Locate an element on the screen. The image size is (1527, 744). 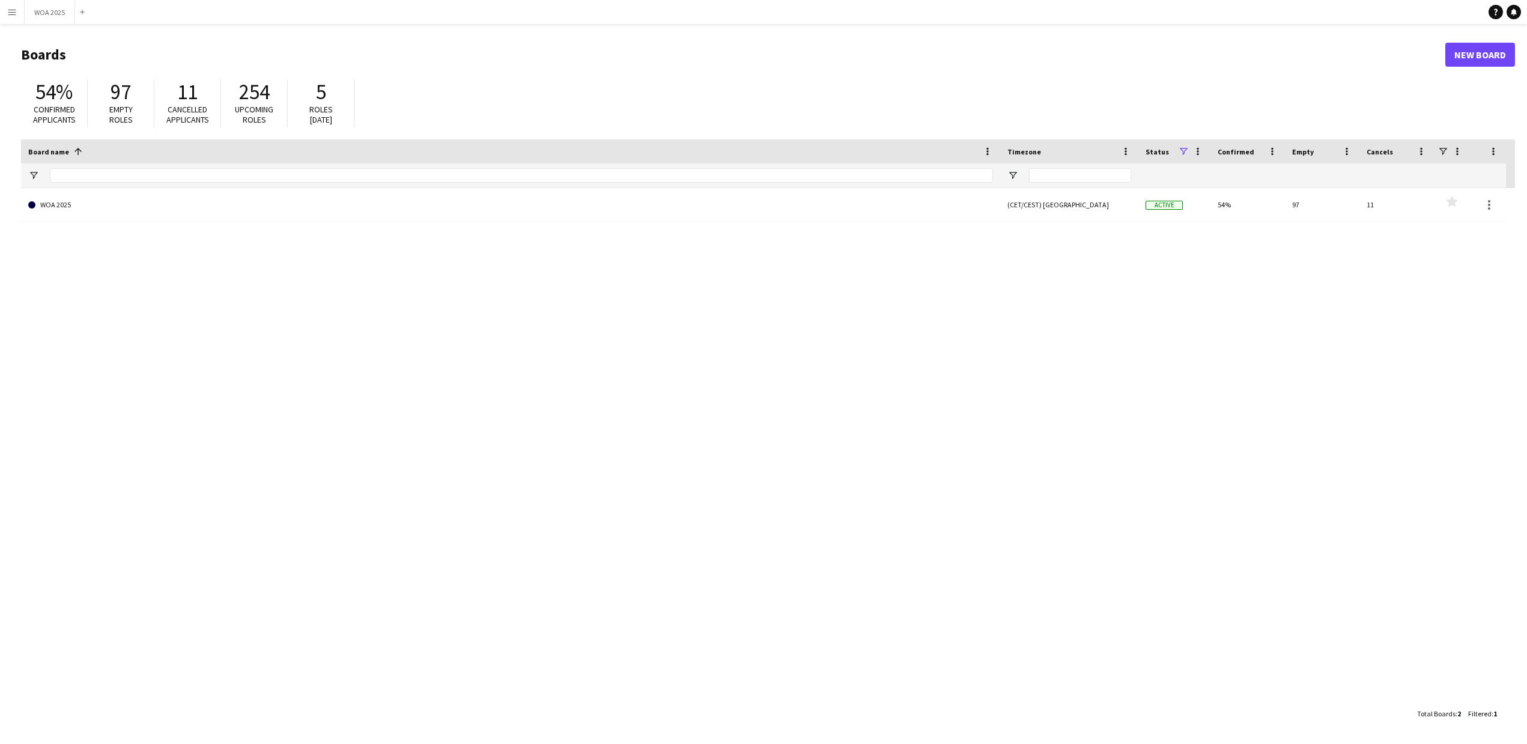
span: 2 is located at coordinates (1459, 713).